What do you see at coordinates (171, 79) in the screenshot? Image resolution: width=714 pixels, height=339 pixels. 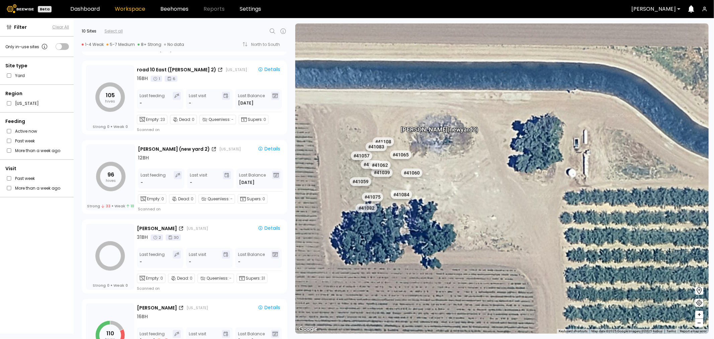 I see `div: 6` at bounding box center [171, 79].